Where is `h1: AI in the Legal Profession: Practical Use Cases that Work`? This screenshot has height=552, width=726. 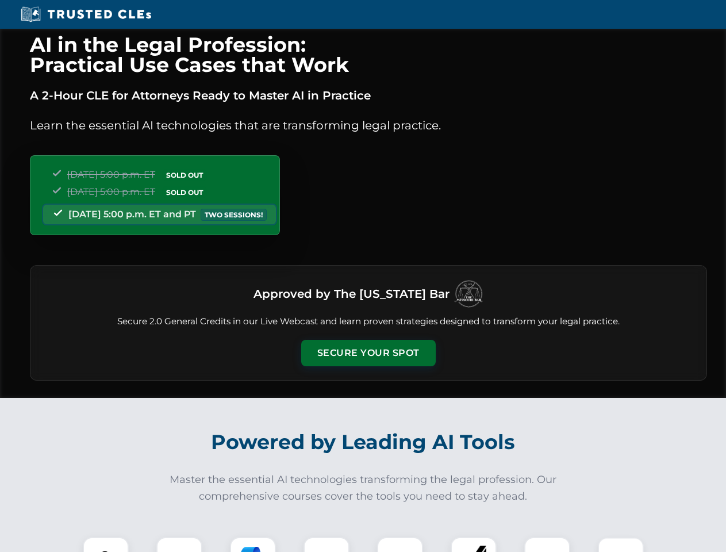 h1: AI in the Legal Profession: Practical Use Cases that Work is located at coordinates (369, 55).